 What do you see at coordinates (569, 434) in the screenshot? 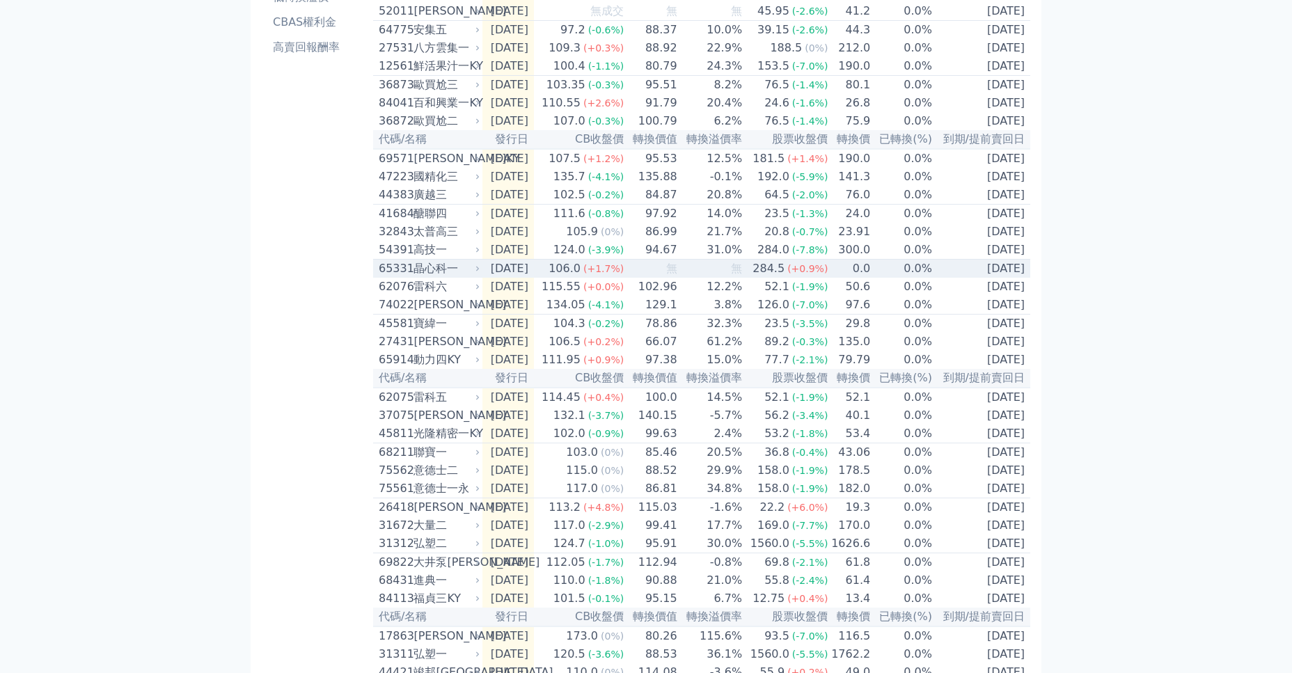
I see `div: 102.0` at bounding box center [569, 434].